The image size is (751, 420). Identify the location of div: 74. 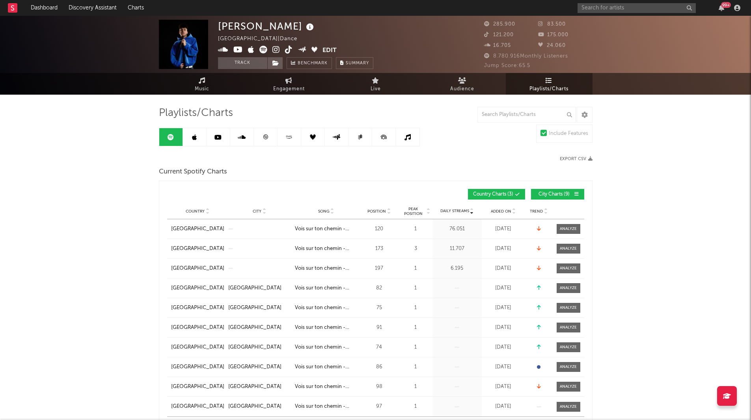
(379, 348).